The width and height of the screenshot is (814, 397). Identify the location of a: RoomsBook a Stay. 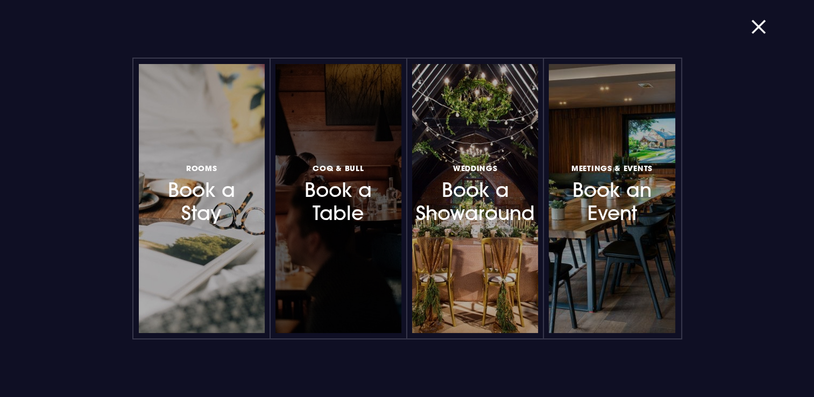
(202, 199).